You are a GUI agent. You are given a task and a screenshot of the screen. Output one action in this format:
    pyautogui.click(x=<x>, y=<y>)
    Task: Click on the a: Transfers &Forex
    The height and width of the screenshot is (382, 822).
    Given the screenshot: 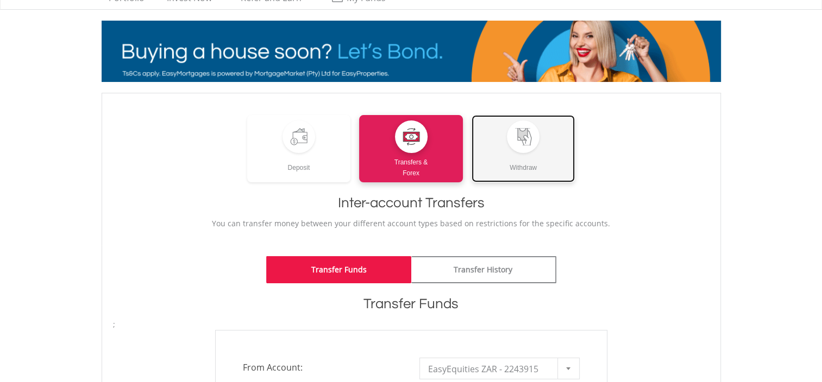 What is the action you would take?
    pyautogui.click(x=411, y=149)
    